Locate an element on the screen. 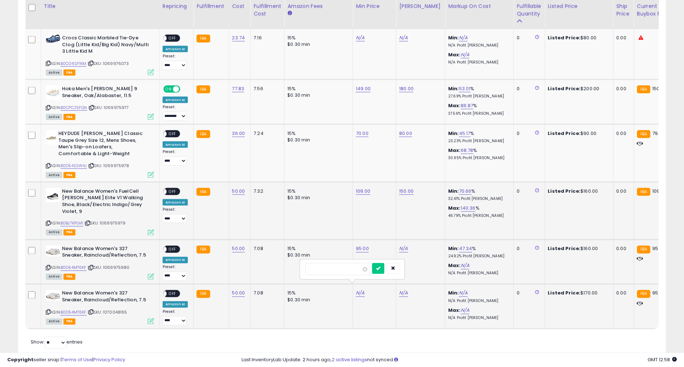 Image resolution: width=684 pixels, height=367 pixels. a: 80.00 is located at coordinates (406, 133).